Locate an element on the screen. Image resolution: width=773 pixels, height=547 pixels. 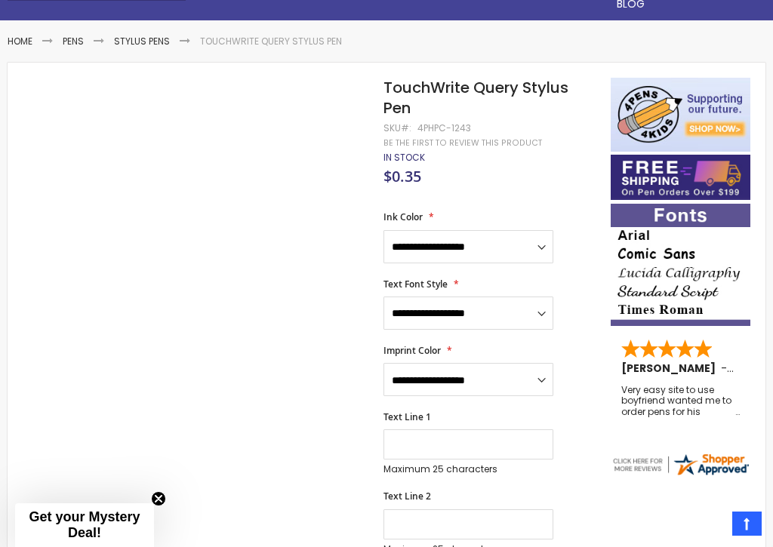
span: In stock is located at coordinates (404, 157).